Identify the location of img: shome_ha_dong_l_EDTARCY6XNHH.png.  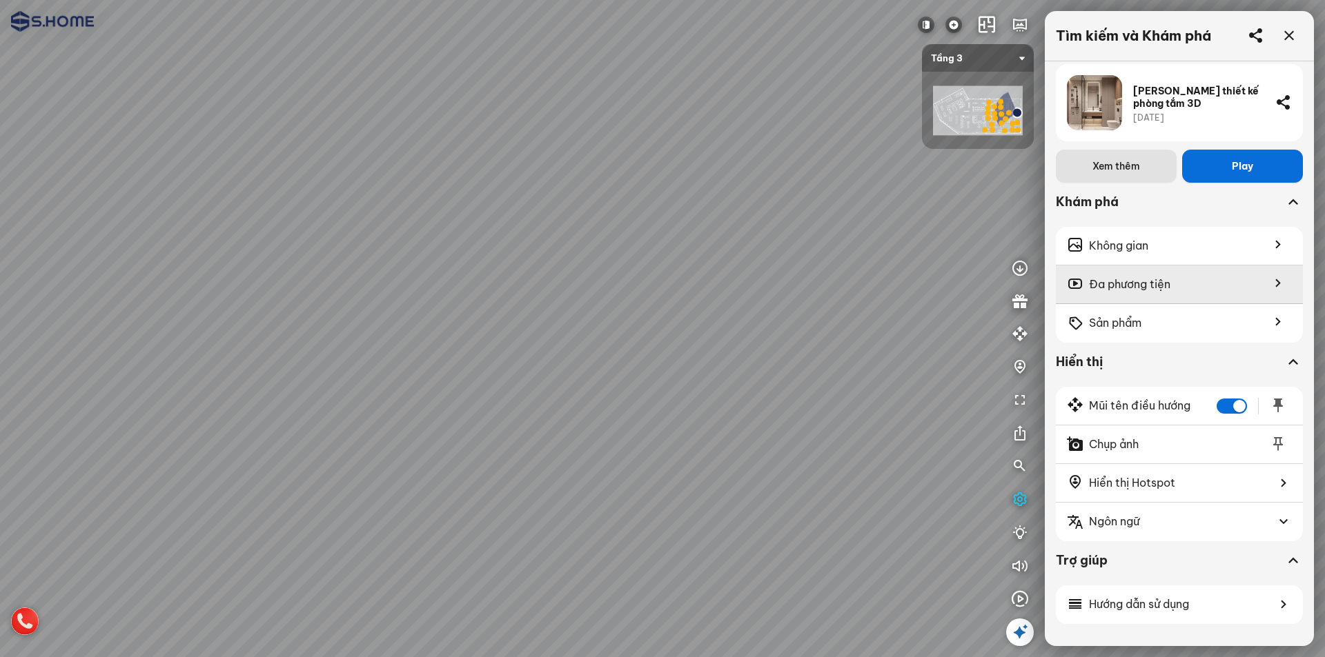
(978, 111).